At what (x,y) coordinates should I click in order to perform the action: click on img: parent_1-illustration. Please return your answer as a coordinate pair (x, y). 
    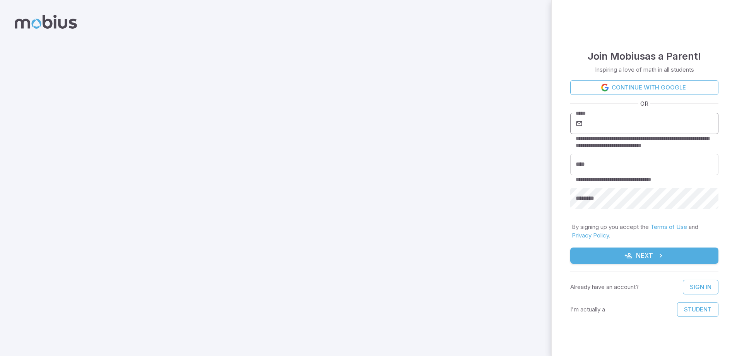
    Looking at the image, I should click on (282, 177).